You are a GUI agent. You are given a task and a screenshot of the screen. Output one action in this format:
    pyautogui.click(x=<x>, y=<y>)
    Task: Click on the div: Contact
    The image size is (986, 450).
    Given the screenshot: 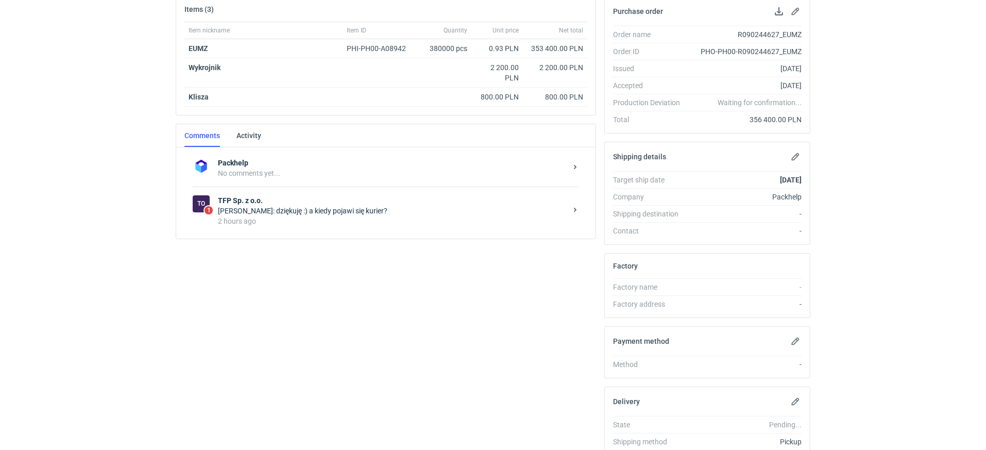 What is the action you would take?
    pyautogui.click(x=651, y=231)
    